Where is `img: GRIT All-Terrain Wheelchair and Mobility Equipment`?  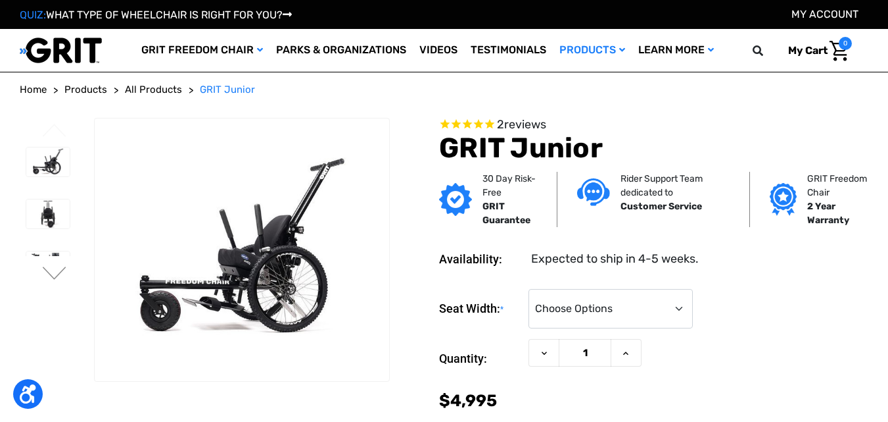 img: GRIT All-Terrain Wheelchair and Mobility Equipment is located at coordinates (60, 50).